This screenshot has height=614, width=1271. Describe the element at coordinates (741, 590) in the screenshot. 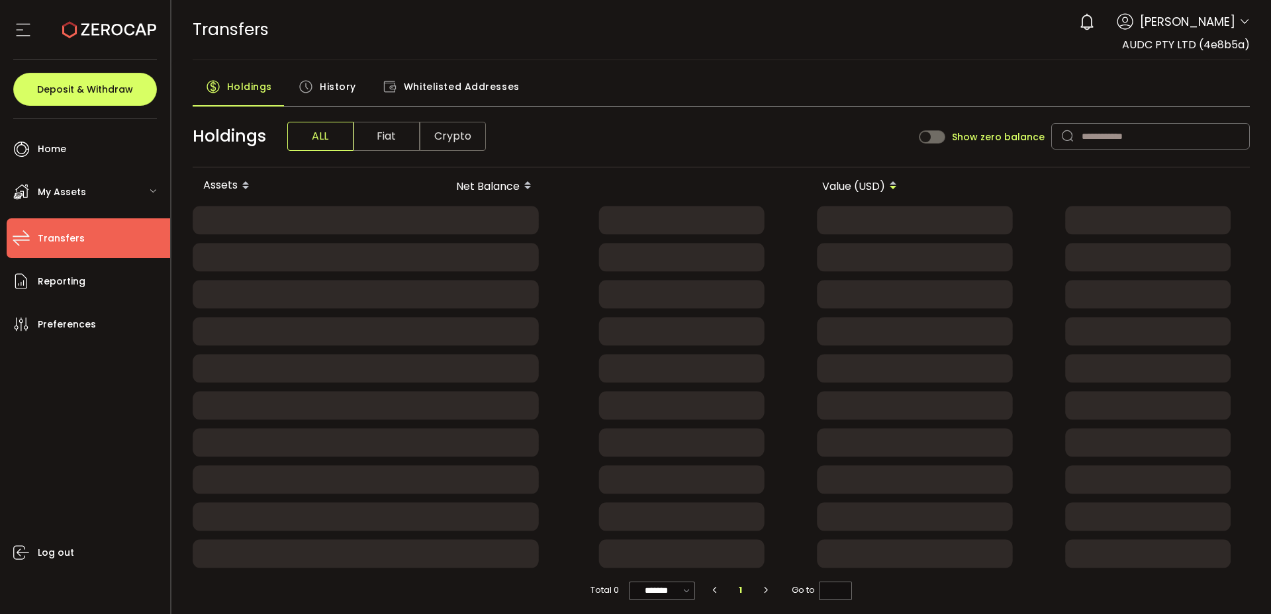

I see `li: 1` at that location.